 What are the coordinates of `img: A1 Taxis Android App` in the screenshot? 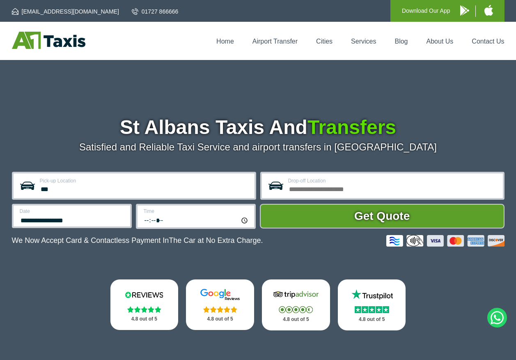 It's located at (465, 10).